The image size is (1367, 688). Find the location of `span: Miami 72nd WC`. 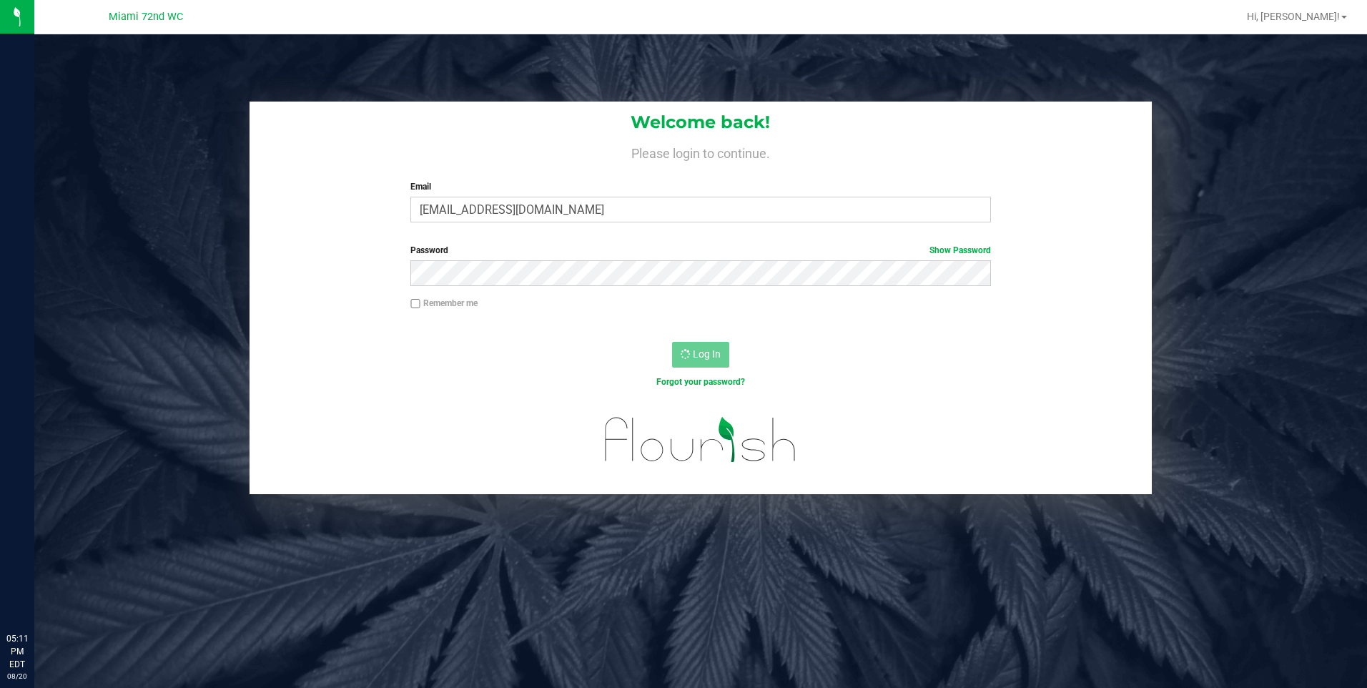

span: Miami 72nd WC is located at coordinates (146, 16).